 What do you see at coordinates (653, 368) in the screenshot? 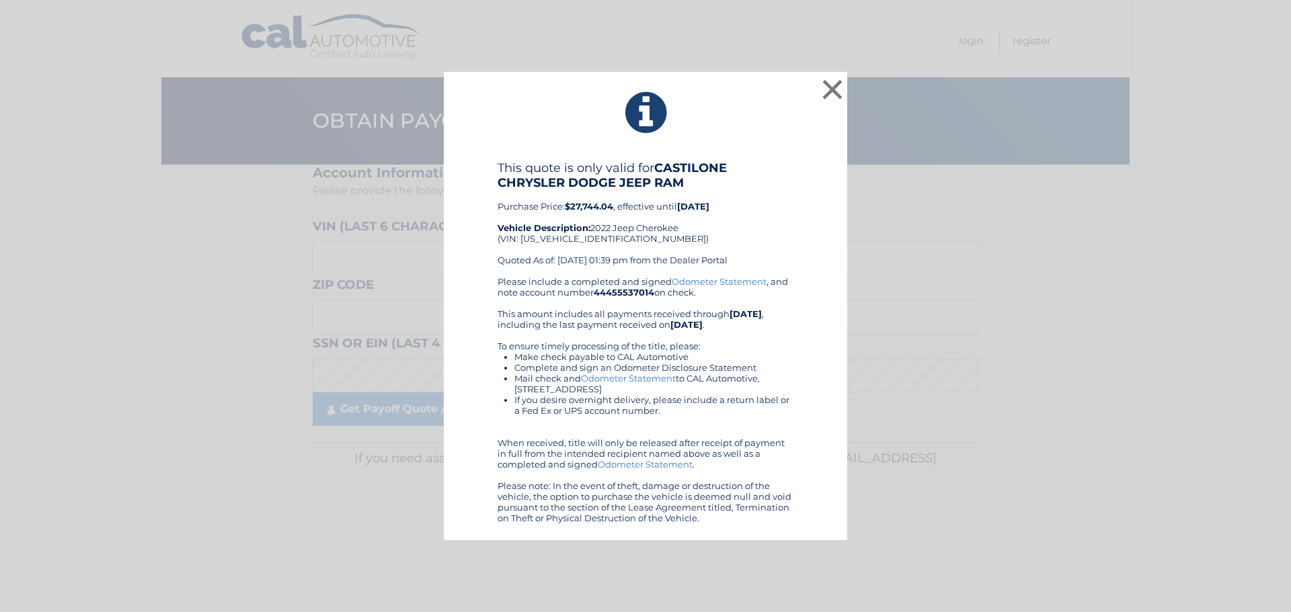
I see `li: Complete and sign an Odometer Disclosure Statement` at bounding box center [653, 368].